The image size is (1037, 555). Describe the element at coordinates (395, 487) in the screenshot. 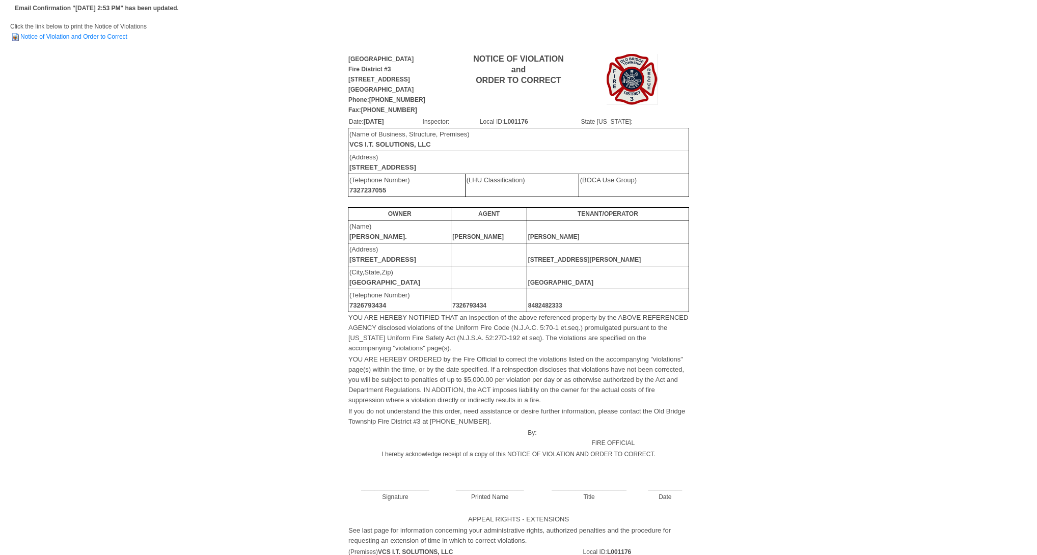

I see `td: ____________________ Signature` at that location.